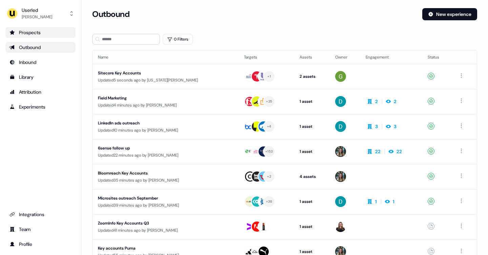  Describe the element at coordinates (40, 107) in the screenshot. I see `div: Experiments` at that location.